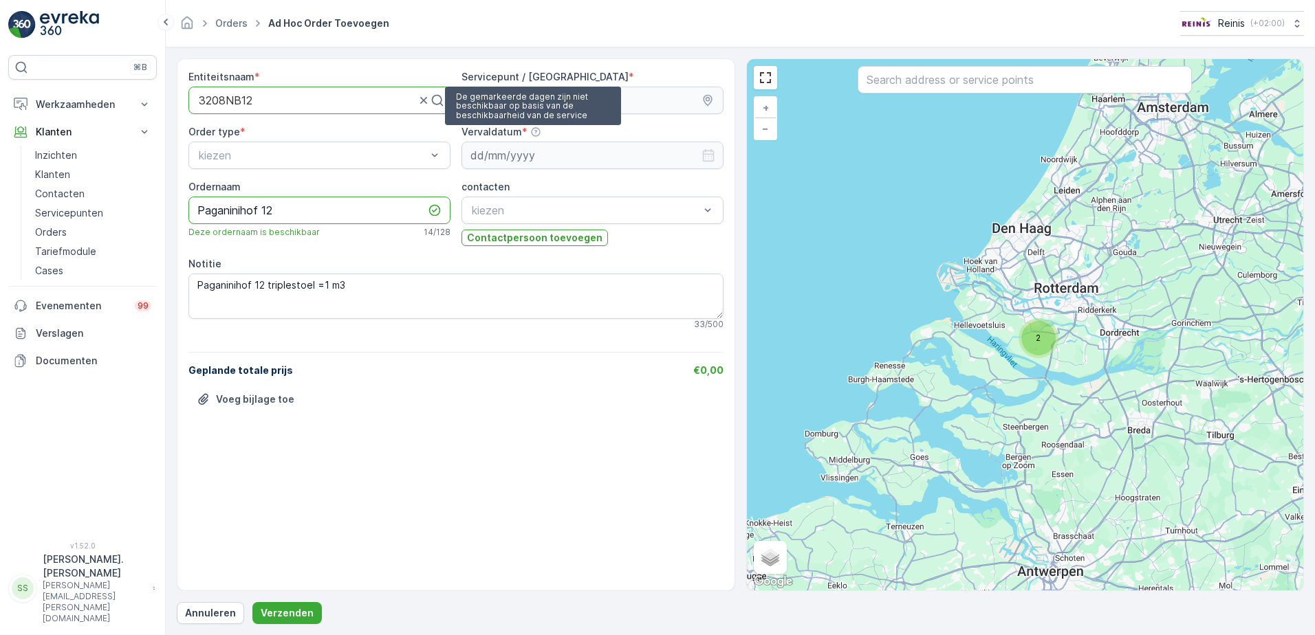 The image size is (1315, 635). Describe the element at coordinates (1196, 23) in the screenshot. I see `img: Reinis-Logo-Vrijstaand_Tekengebied-1-copy2_aBO4n7j.png` at that location.